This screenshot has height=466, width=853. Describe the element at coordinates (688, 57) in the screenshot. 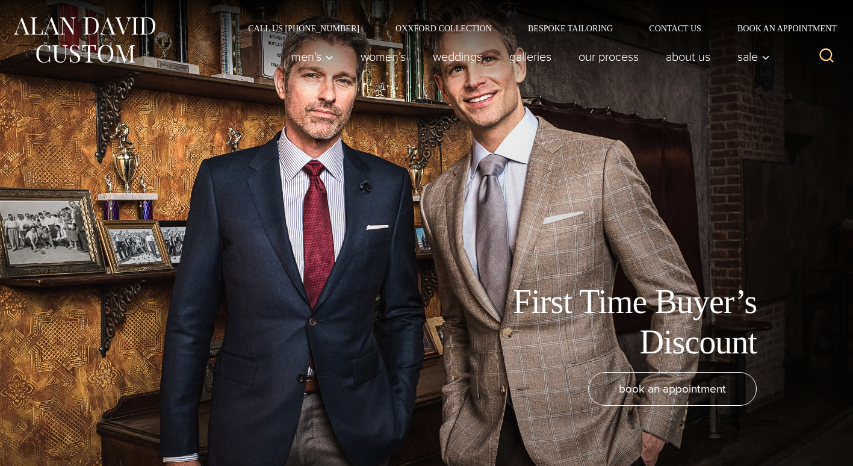

I see `a: About Us` at that location.